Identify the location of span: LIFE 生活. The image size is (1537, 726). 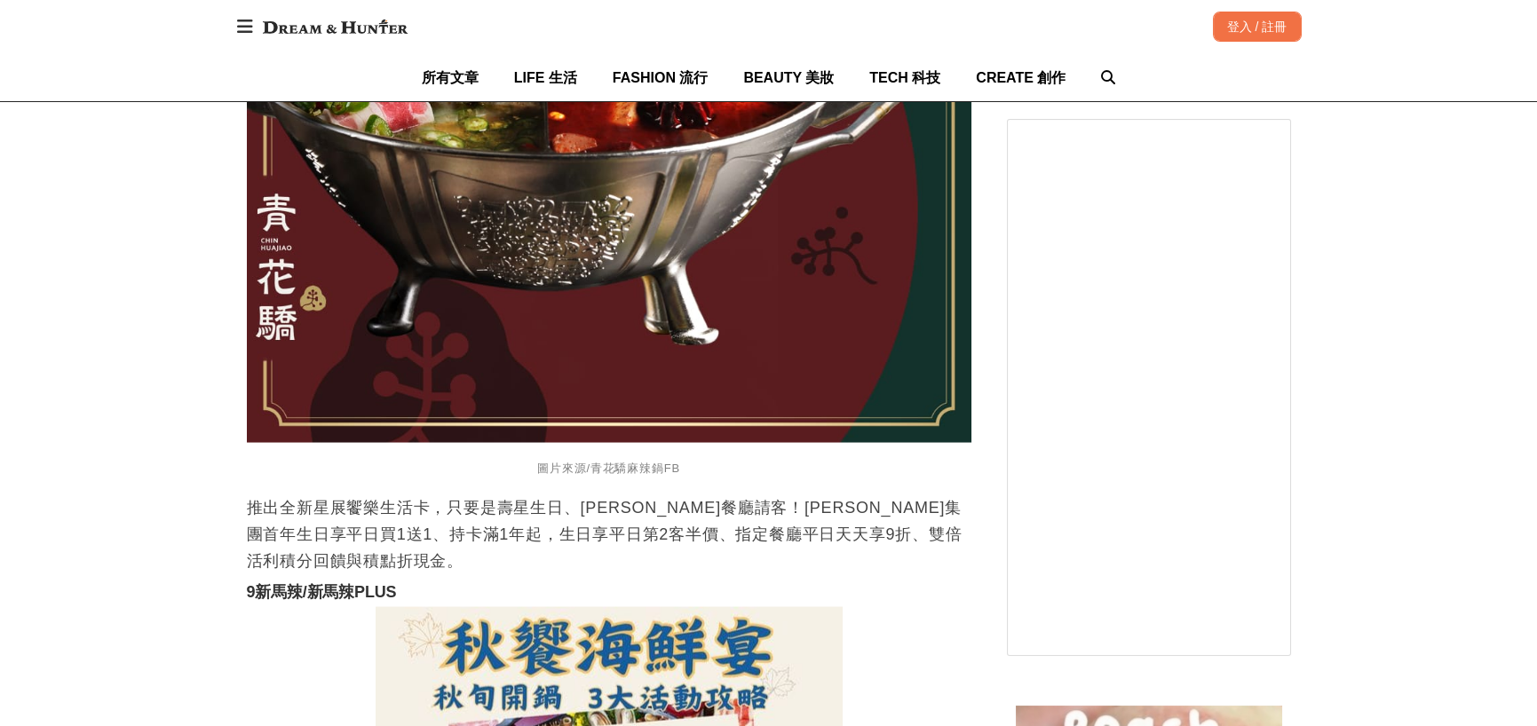
(545, 77).